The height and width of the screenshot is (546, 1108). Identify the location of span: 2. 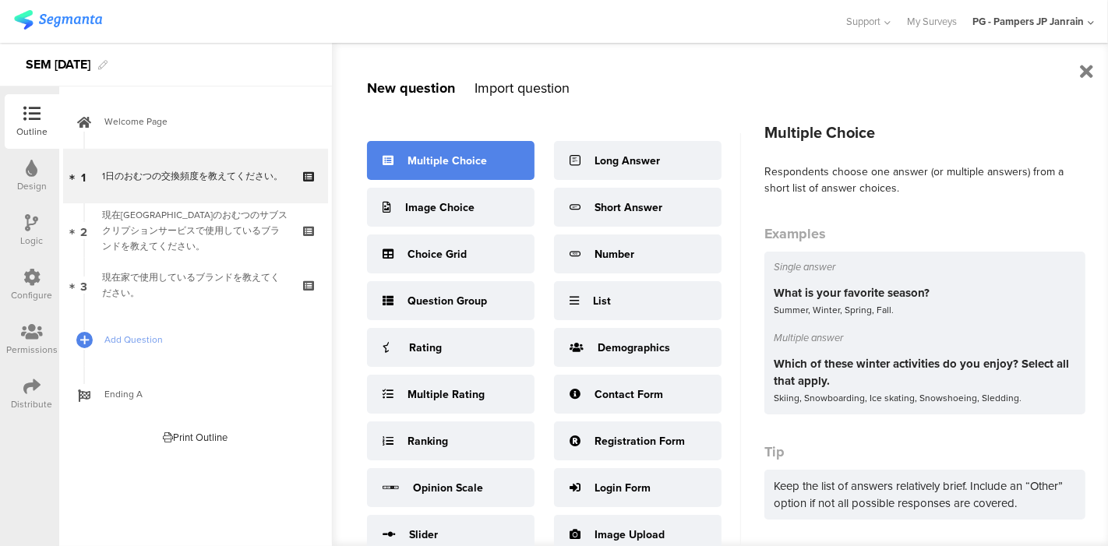
(83, 231).